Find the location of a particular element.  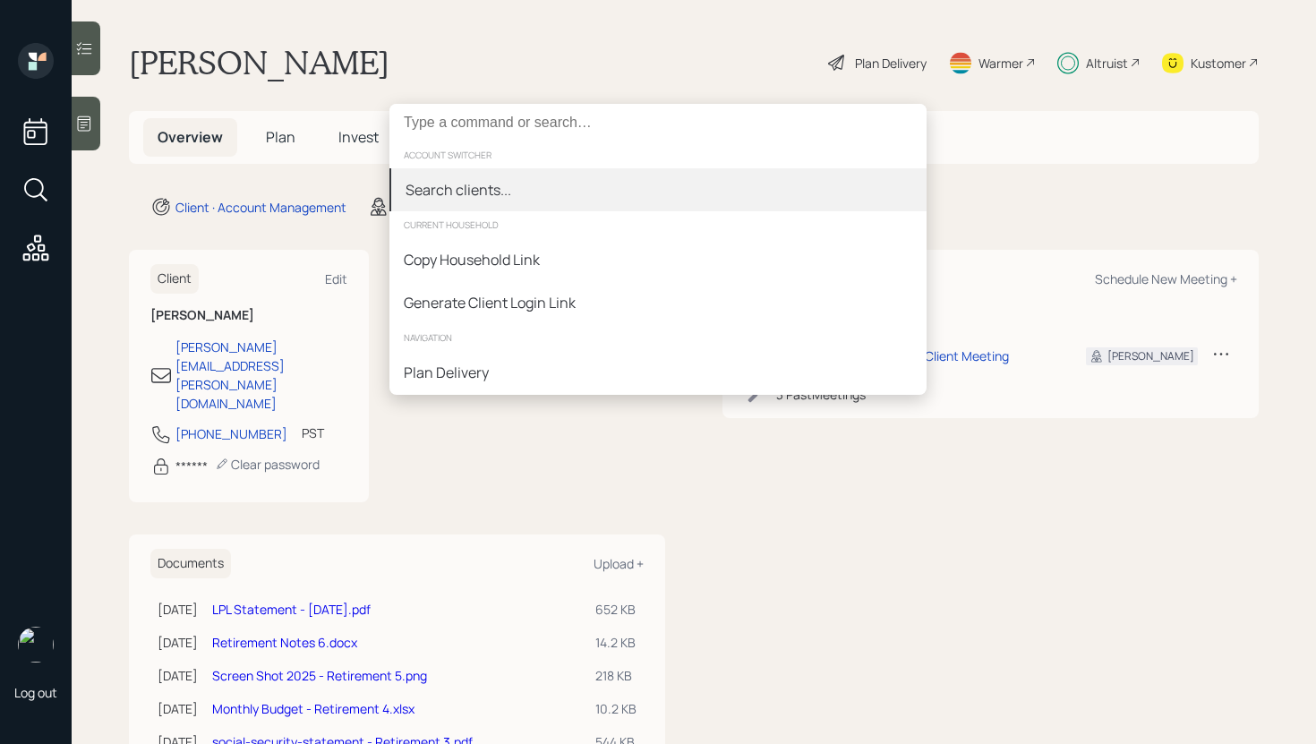

div: Copy Household Link is located at coordinates (472, 260).